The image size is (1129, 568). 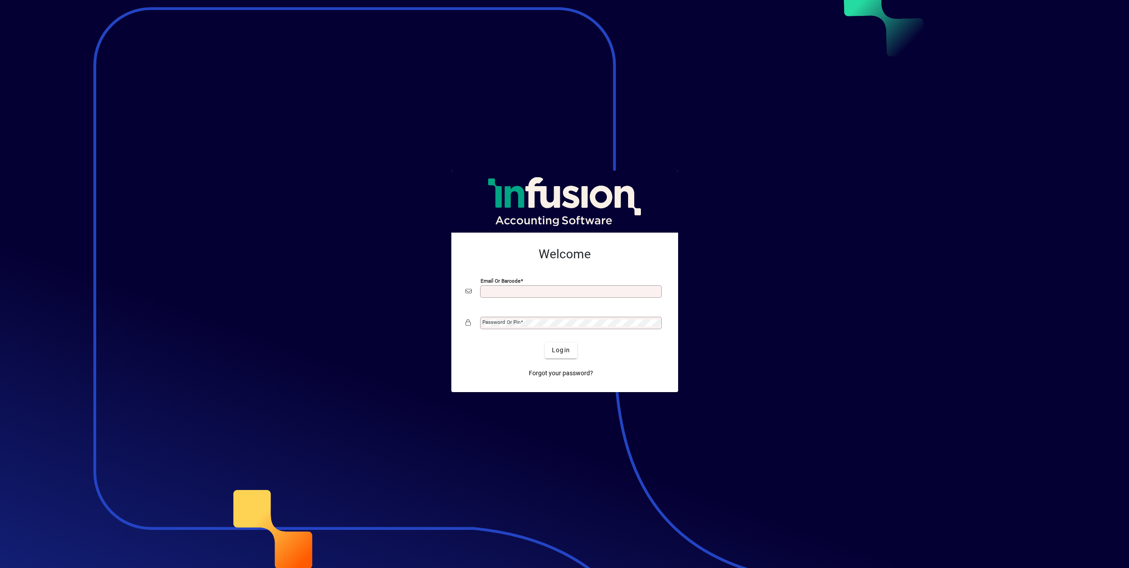 I want to click on a: Forgot your password?, so click(x=561, y=373).